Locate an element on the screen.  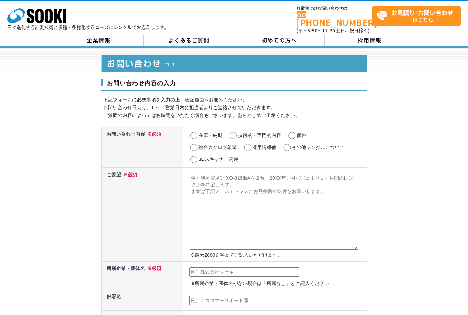
a: お見積り･お問い合わせはこちら is located at coordinates (416, 16).